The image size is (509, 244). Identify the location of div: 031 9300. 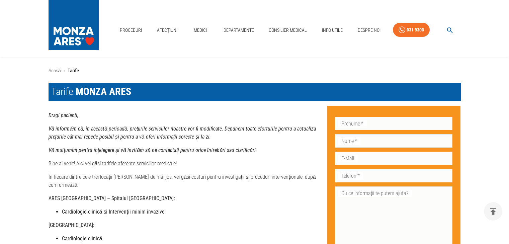
(416, 30).